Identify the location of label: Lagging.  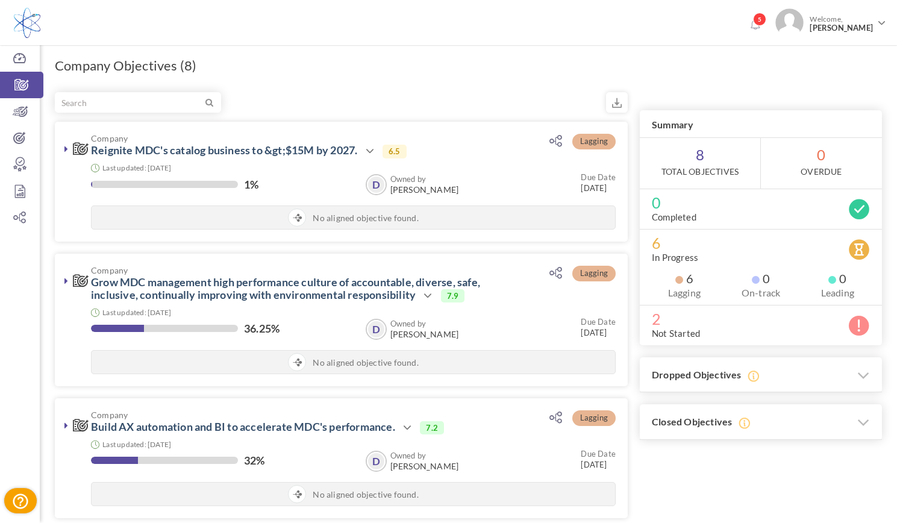
(684, 293).